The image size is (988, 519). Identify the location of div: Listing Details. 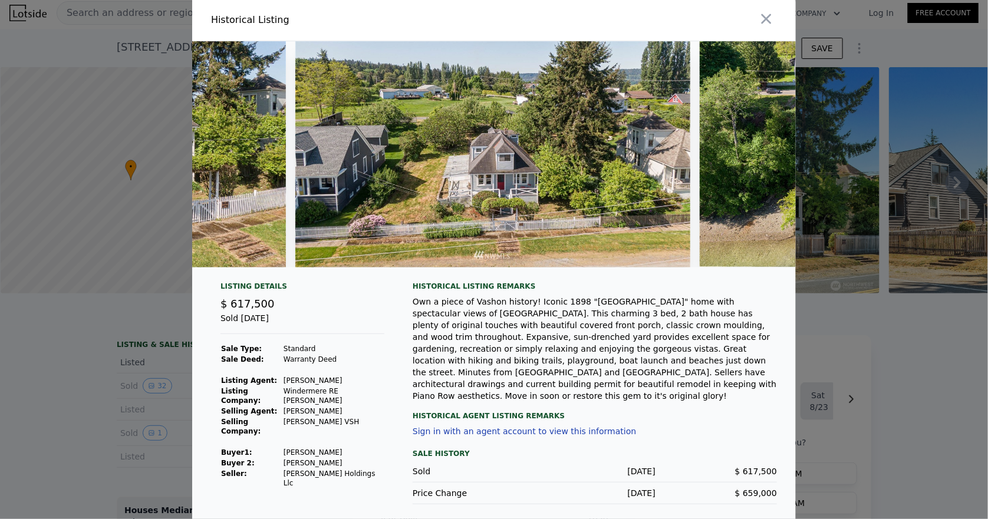
(302, 289).